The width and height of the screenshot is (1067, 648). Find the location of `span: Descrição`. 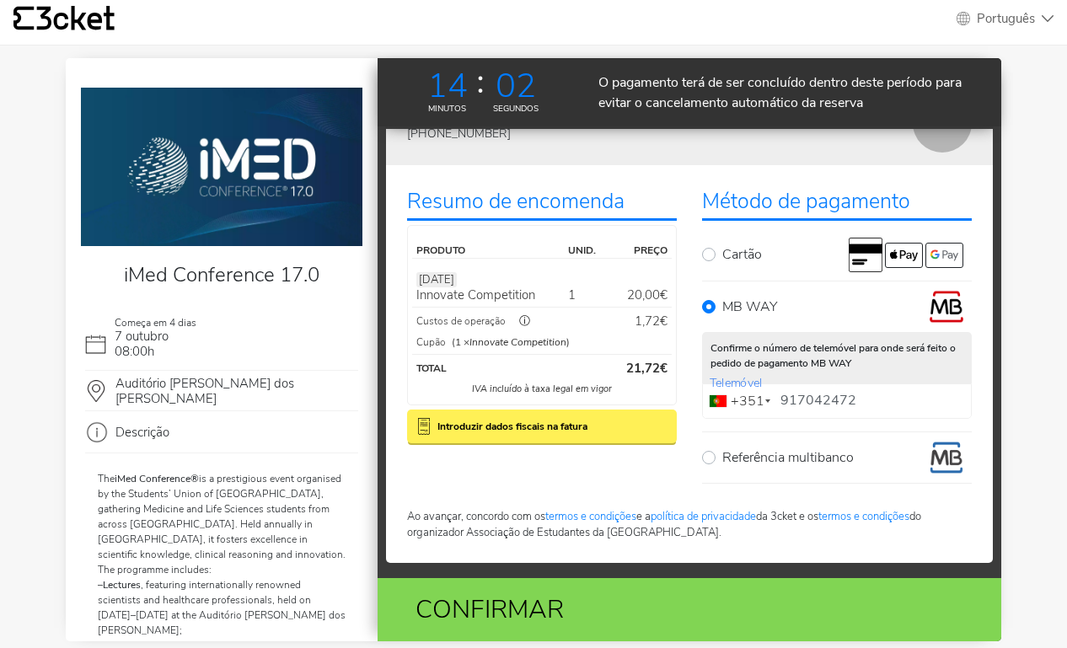

span: Descrição is located at coordinates (142, 432).